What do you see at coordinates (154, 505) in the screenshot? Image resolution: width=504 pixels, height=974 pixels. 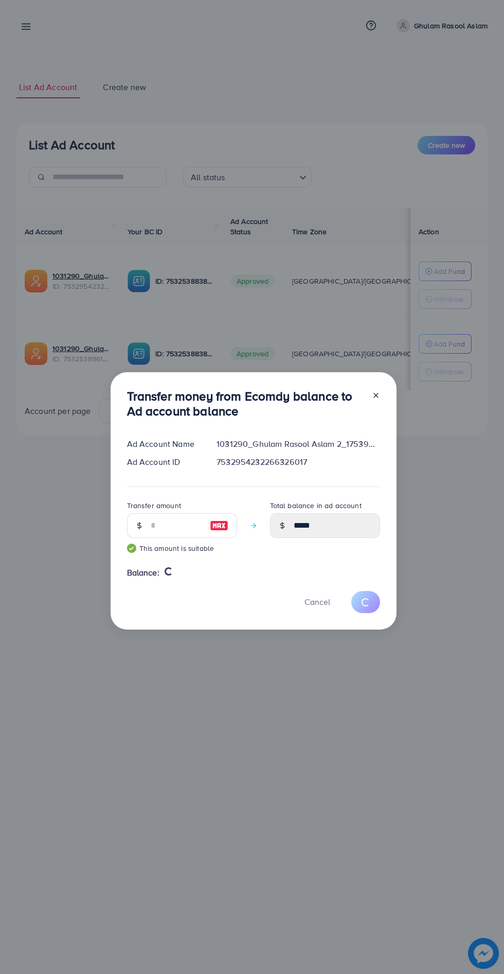 I see `label: Transfer amount` at bounding box center [154, 505].